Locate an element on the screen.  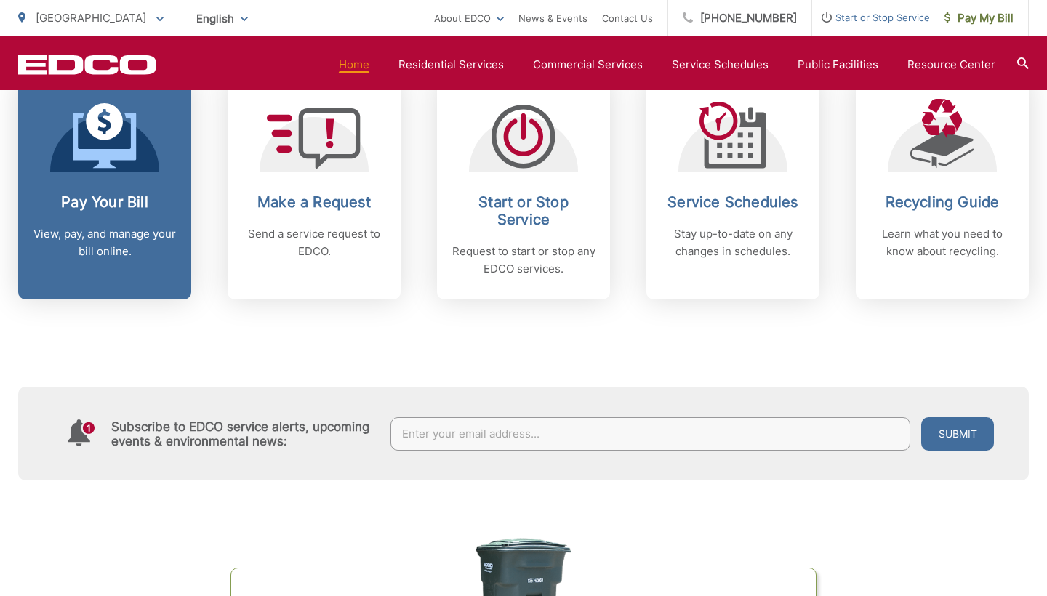
p: Stay up-to-date on any changes in schedules. is located at coordinates (733, 243).